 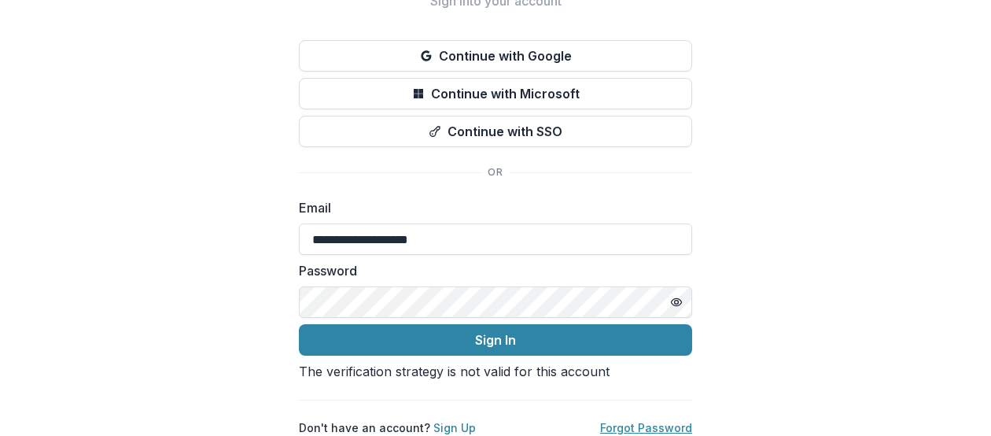 What do you see at coordinates (495, 56) in the screenshot?
I see `button: Continue with Google` at bounding box center [495, 56].